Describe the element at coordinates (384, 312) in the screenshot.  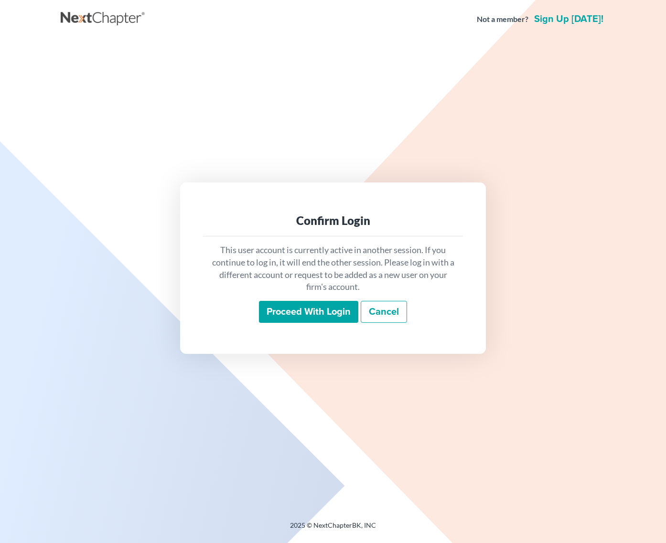
I see `a: Cancel` at that location.